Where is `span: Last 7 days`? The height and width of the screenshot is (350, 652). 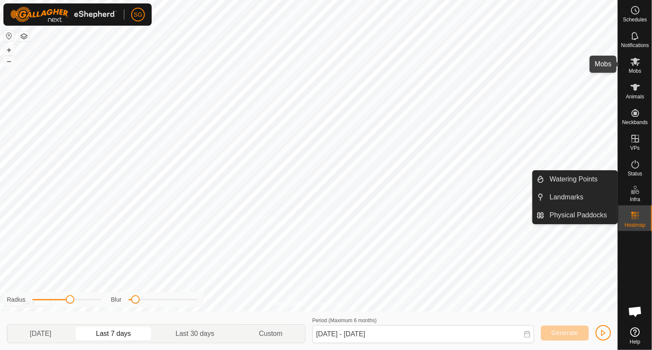
span: Last 7 days is located at coordinates (114, 333).